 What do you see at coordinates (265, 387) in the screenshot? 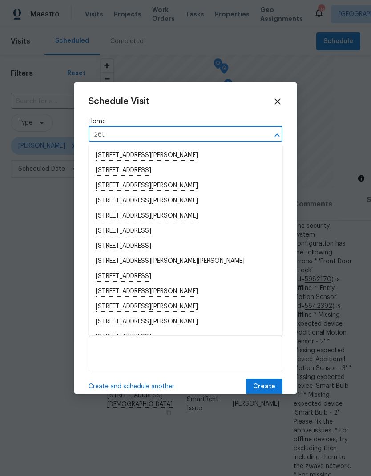
I see `span: Create` at bounding box center [265, 387].